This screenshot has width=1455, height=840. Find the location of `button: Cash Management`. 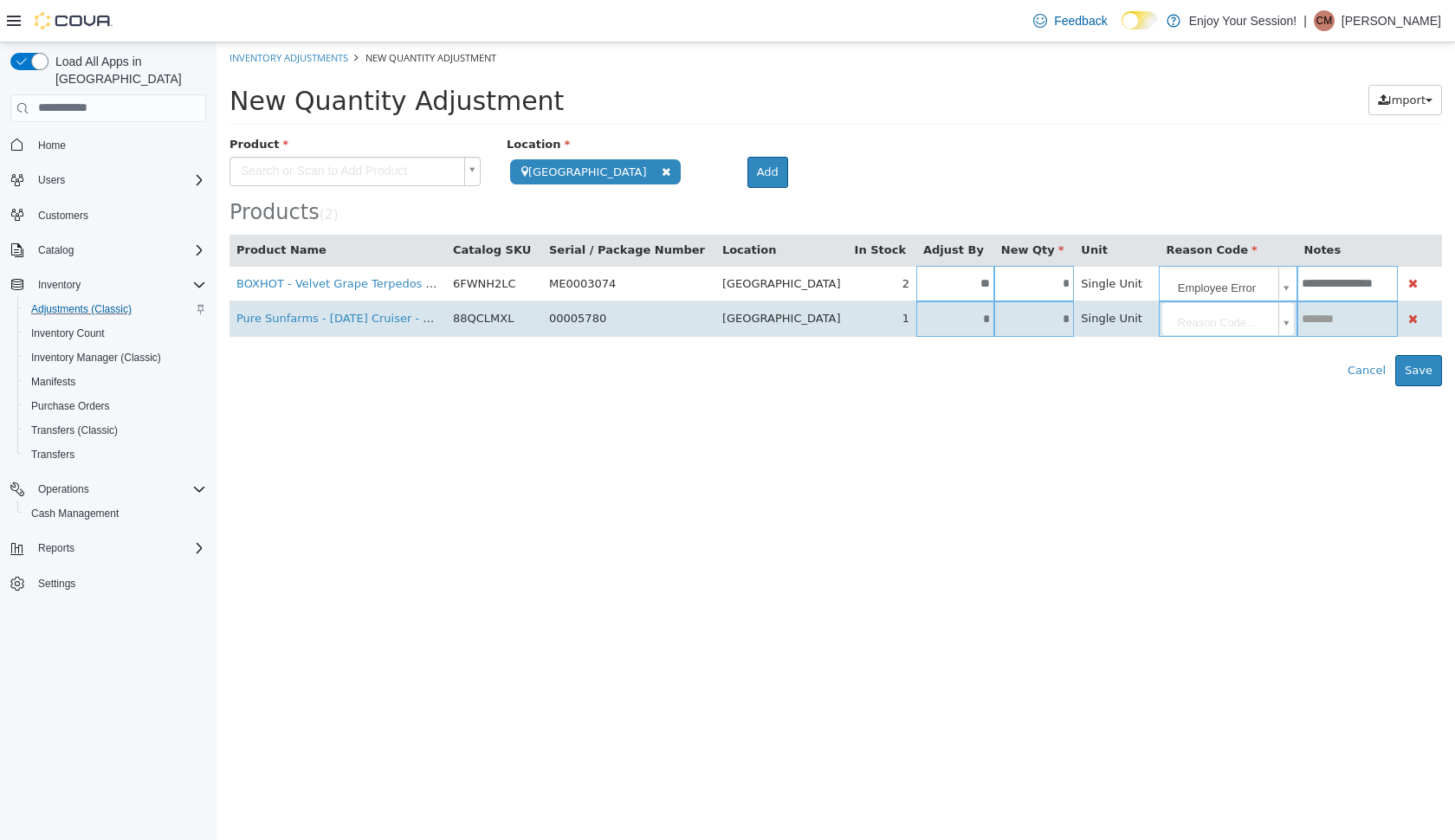

button: Cash Management is located at coordinates (115, 513).